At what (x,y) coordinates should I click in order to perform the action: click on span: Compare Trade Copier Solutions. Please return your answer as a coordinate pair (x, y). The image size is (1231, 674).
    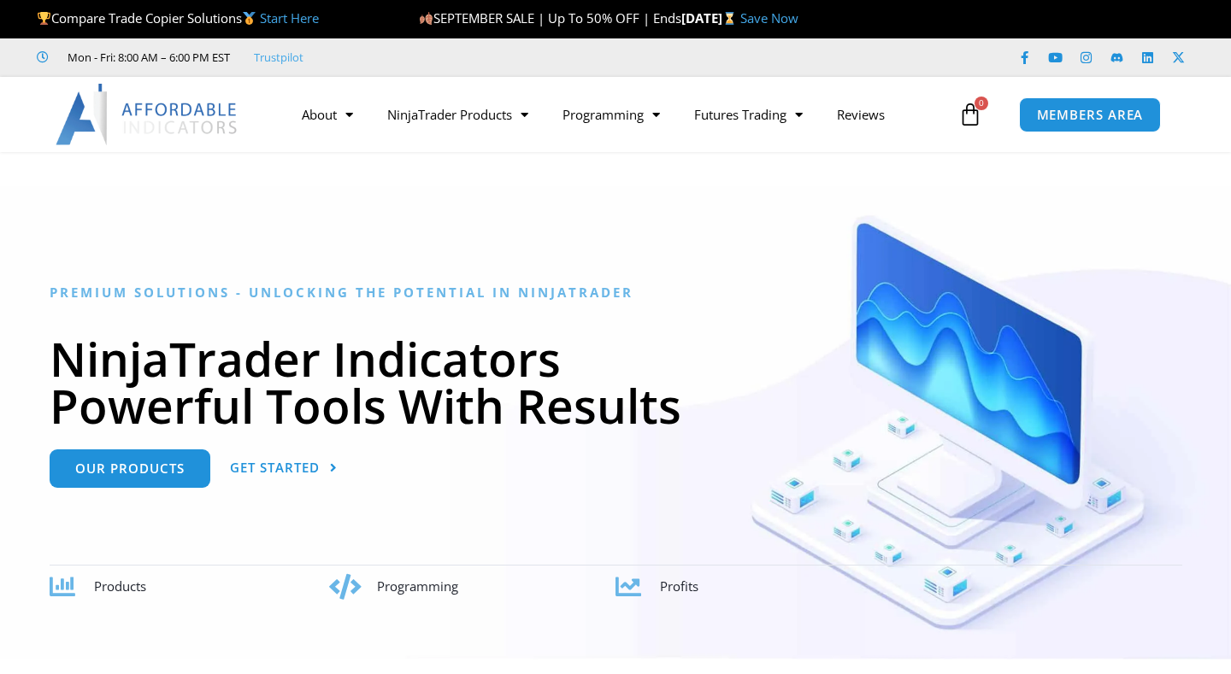
    Looking at the image, I should click on (178, 18).